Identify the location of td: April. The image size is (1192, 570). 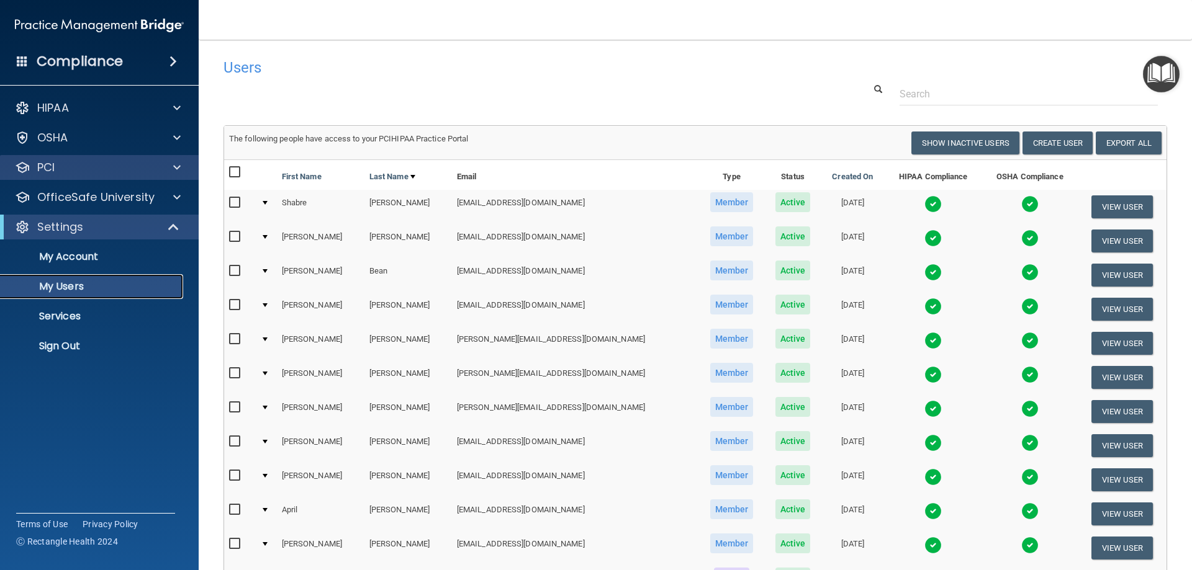
(320, 514).